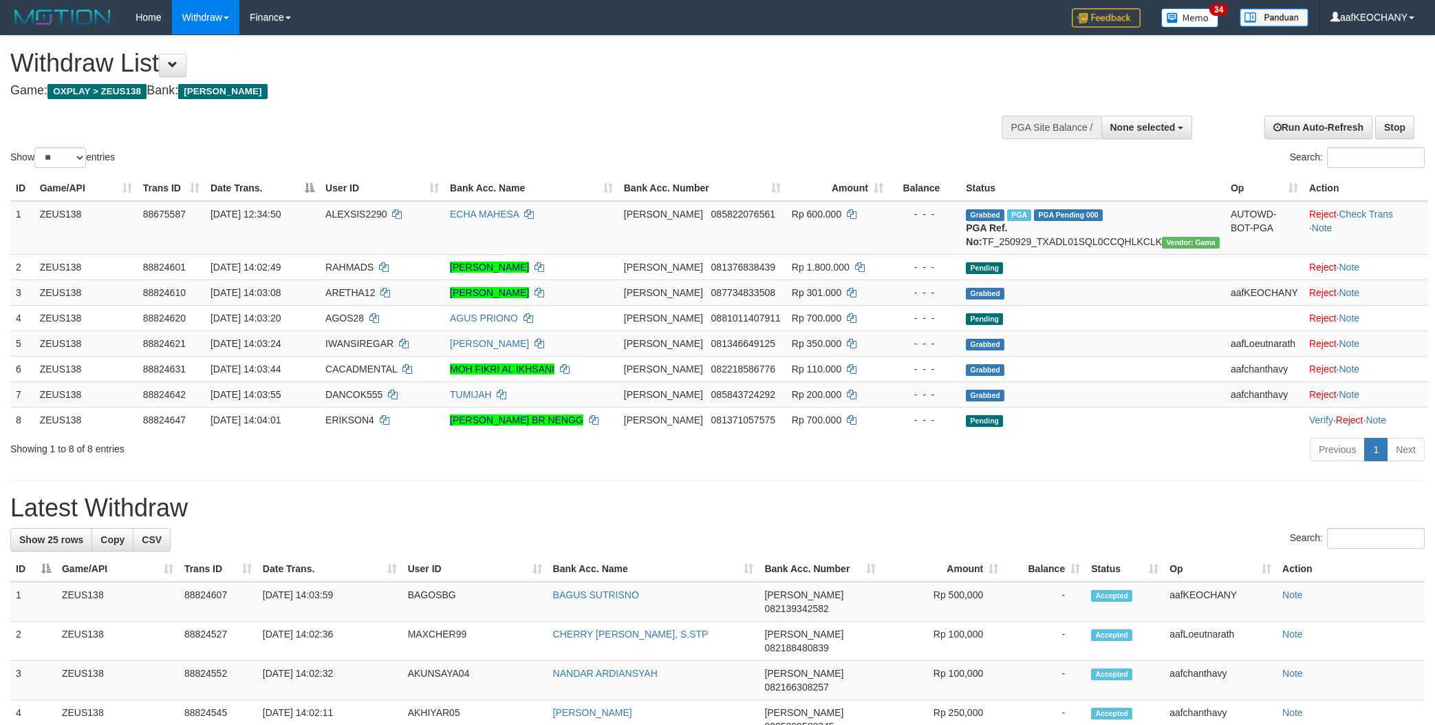 Image resolution: width=1435 pixels, height=725 pixels. Describe the element at coordinates (382, 188) in the screenshot. I see `th: User ID: activate to sort column ascending` at that location.